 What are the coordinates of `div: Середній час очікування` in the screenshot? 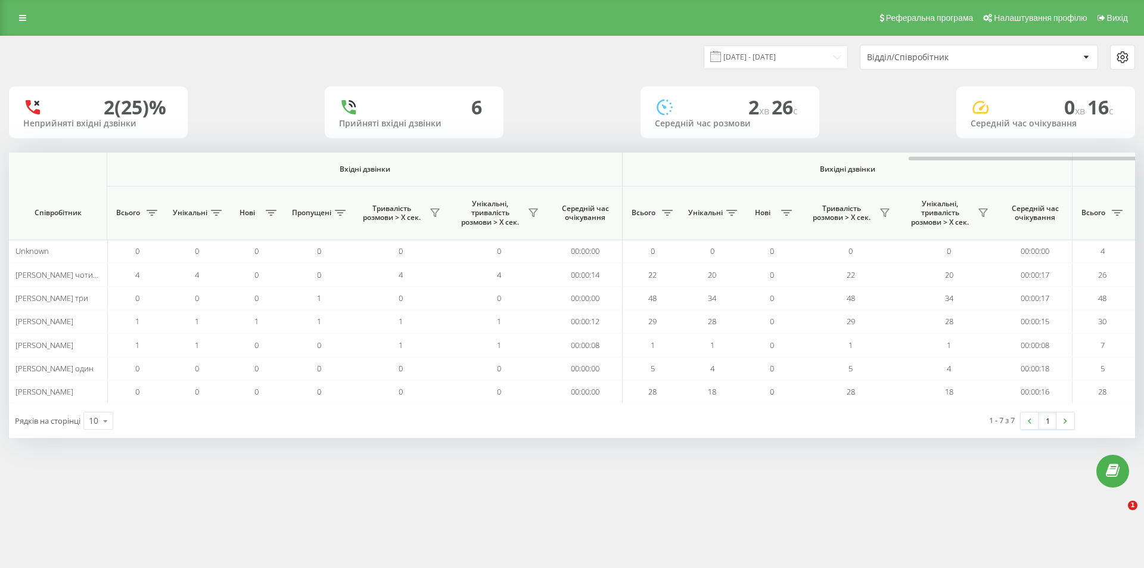 It's located at (1046, 123).